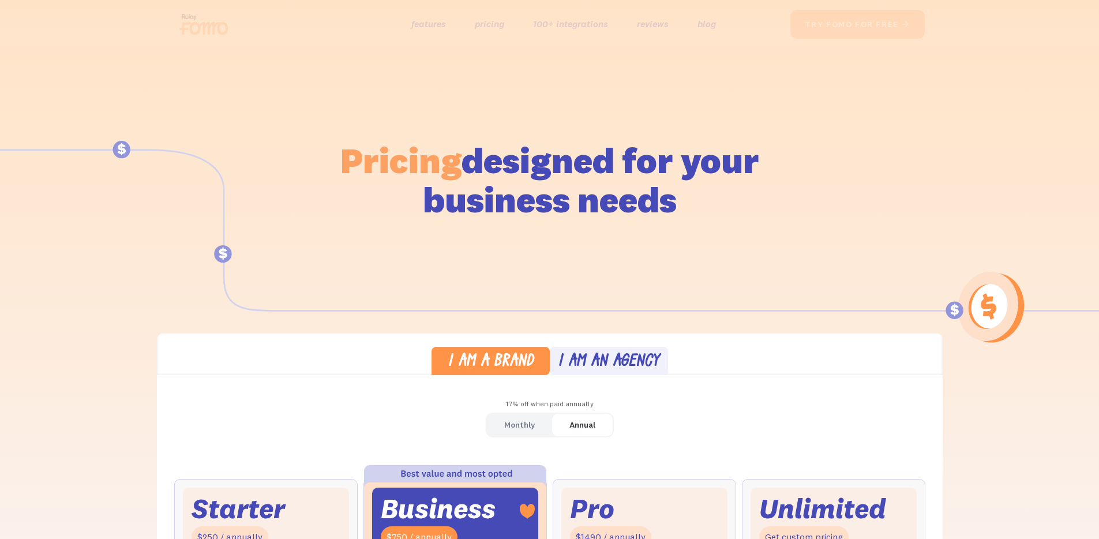 This screenshot has width=1099, height=539. What do you see at coordinates (519, 425) in the screenshot?
I see `div: Monthly` at bounding box center [519, 425].